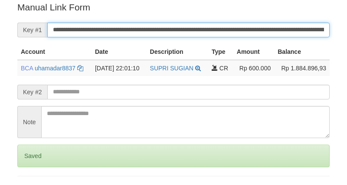 The width and height of the screenshot is (347, 185). What do you see at coordinates (173, 7) in the screenshot?
I see `p: Manual Link Form` at bounding box center [173, 7].